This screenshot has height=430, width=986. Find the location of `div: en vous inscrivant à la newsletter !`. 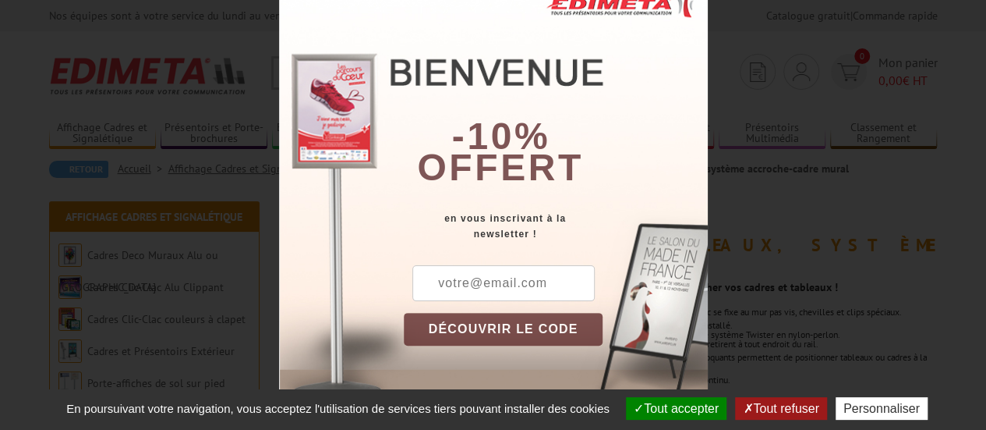

div: en vous inscrivant à la newsletter ! is located at coordinates (556, 226).